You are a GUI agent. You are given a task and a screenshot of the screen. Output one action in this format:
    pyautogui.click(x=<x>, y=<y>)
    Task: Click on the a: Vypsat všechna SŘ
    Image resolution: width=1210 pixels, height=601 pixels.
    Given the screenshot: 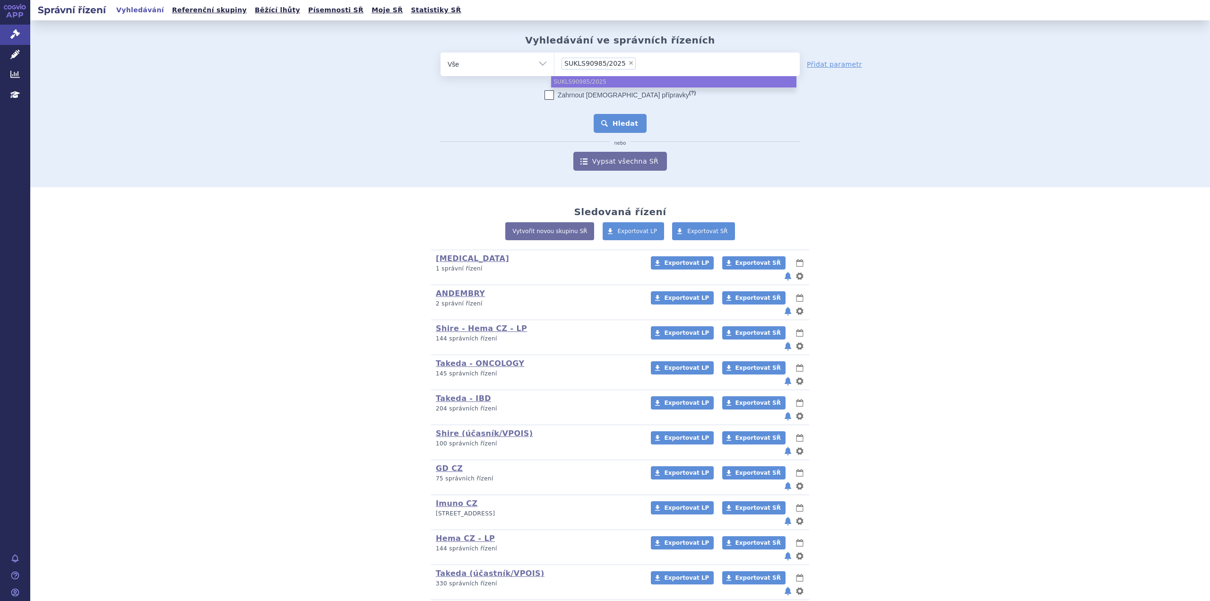 What is the action you would take?
    pyautogui.click(x=620, y=161)
    